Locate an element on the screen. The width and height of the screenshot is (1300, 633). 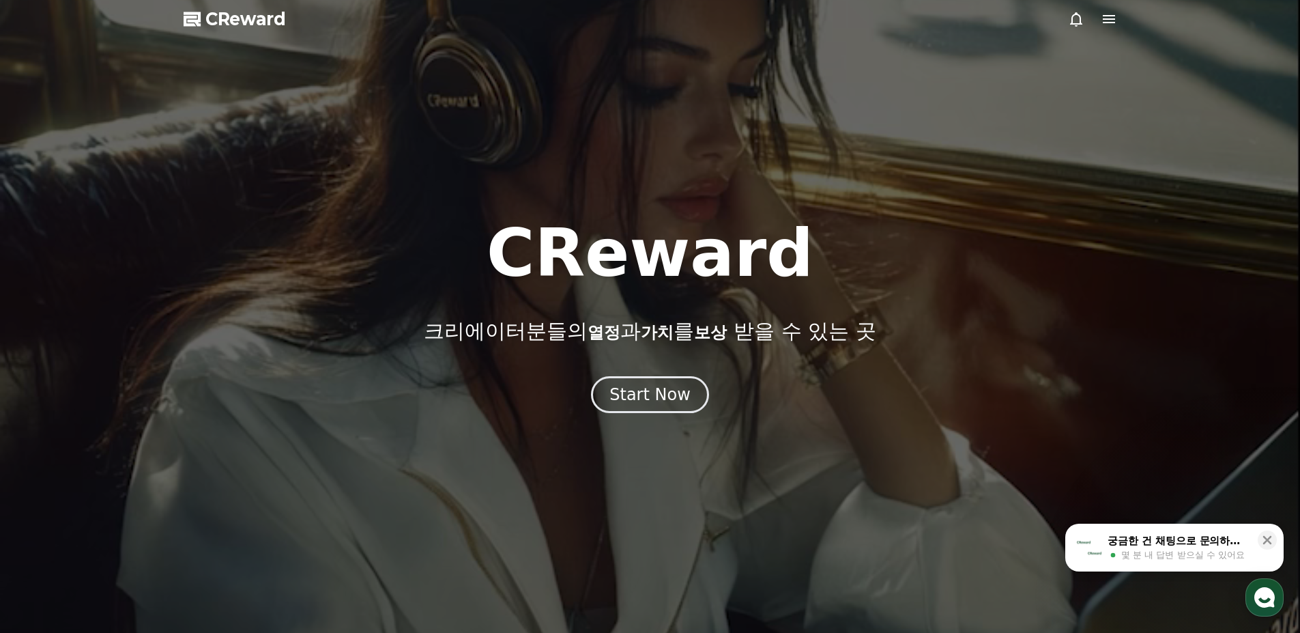
button: Start Now is located at coordinates (650, 394).